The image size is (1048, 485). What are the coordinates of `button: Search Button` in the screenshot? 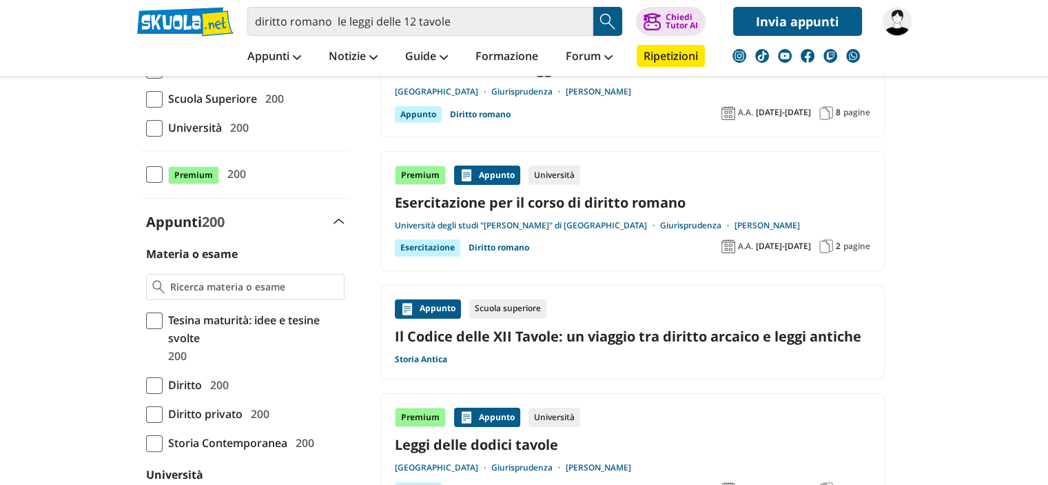 It's located at (608, 21).